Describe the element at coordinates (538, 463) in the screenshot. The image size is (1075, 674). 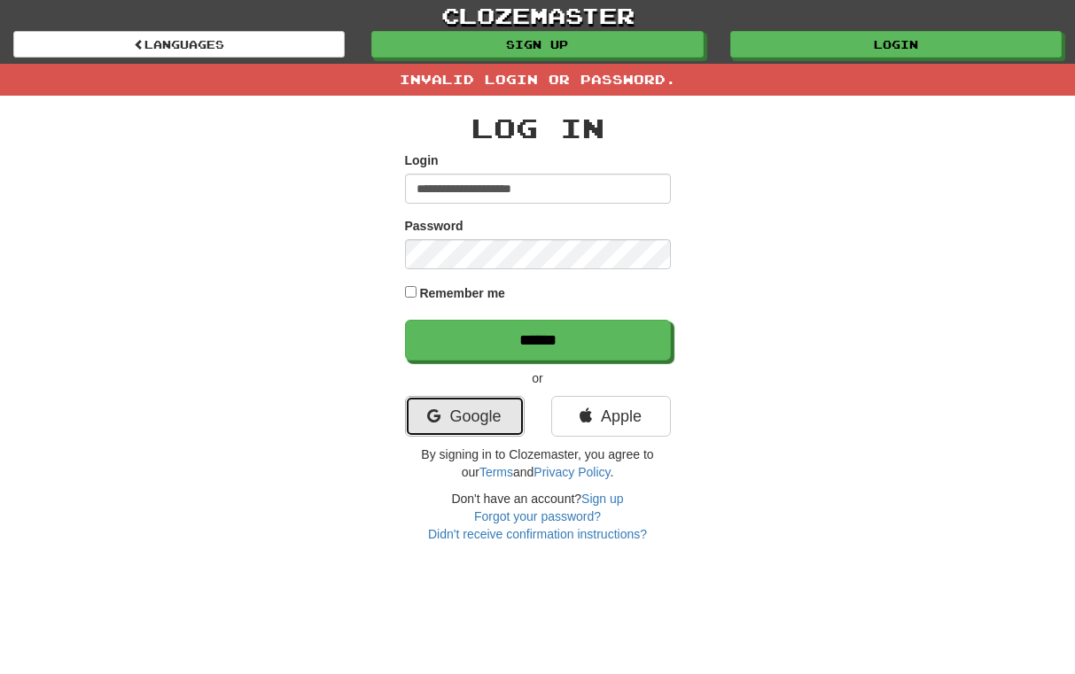
I see `p: By signing in to Clozemaster, you agree to our and .` at that location.